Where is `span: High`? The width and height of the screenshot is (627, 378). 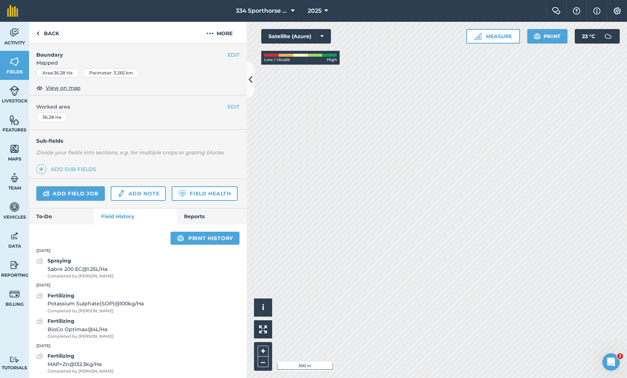 span: High is located at coordinates (332, 60).